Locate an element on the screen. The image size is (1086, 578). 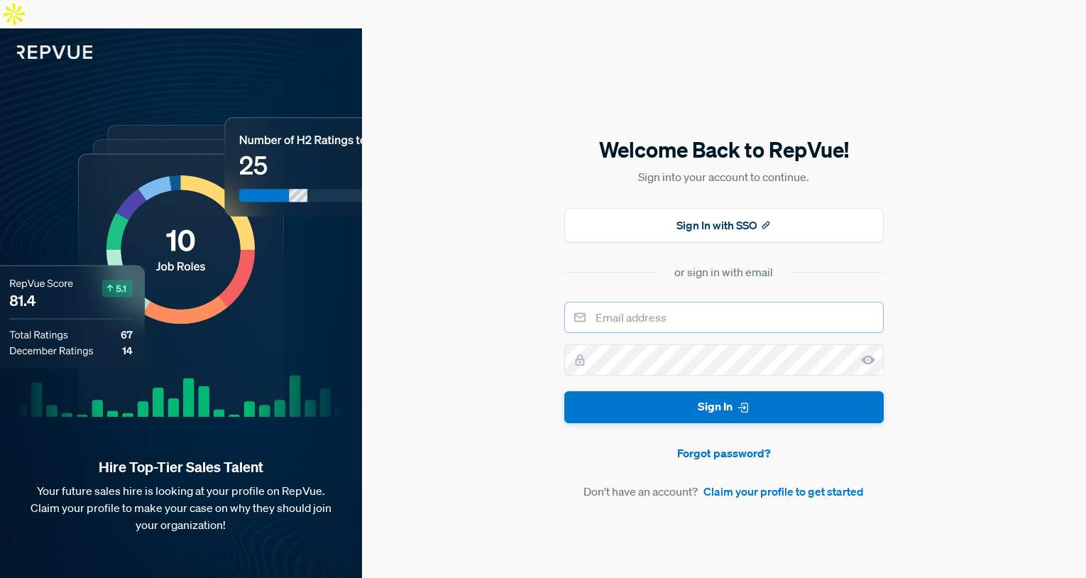
article: Don't have an account? is located at coordinates (724, 491).